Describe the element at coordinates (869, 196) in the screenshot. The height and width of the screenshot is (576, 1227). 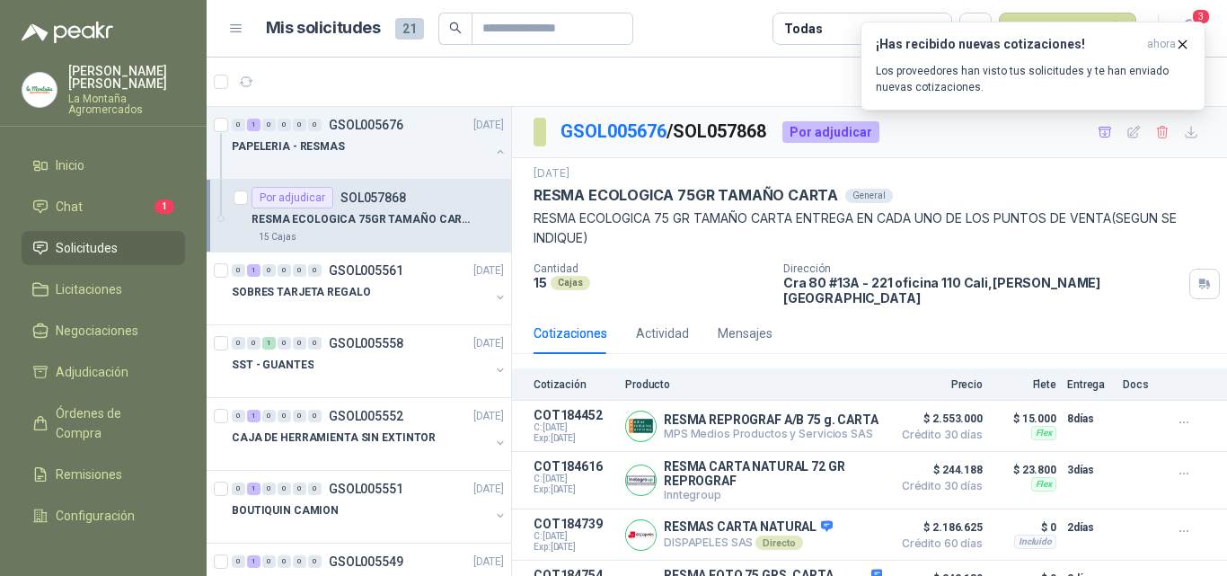
I see `div: General` at that location.